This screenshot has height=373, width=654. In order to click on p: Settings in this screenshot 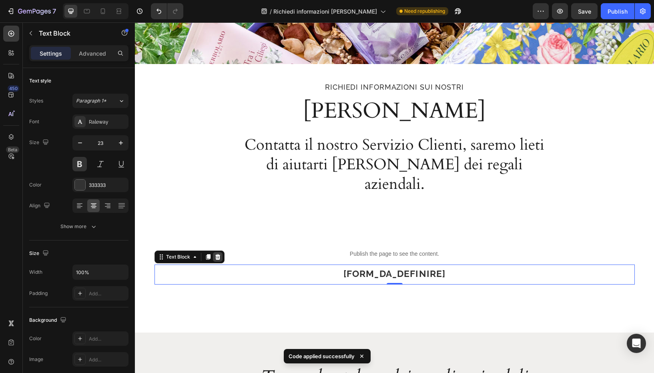, I will do `click(51, 53)`.